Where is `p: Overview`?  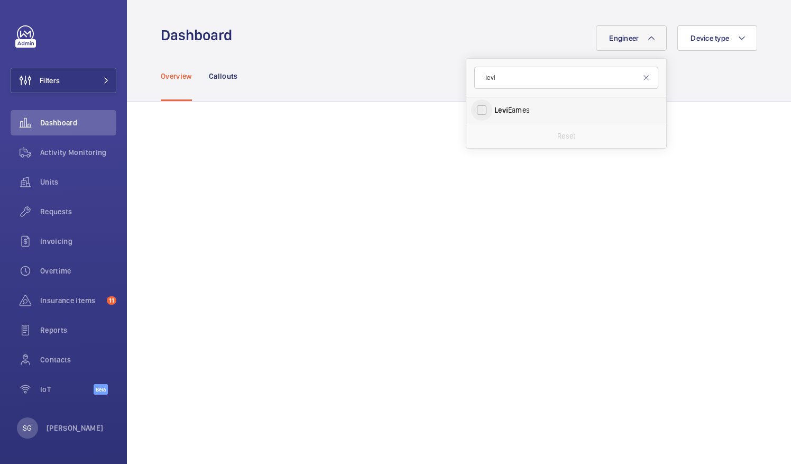 p: Overview is located at coordinates (176, 76).